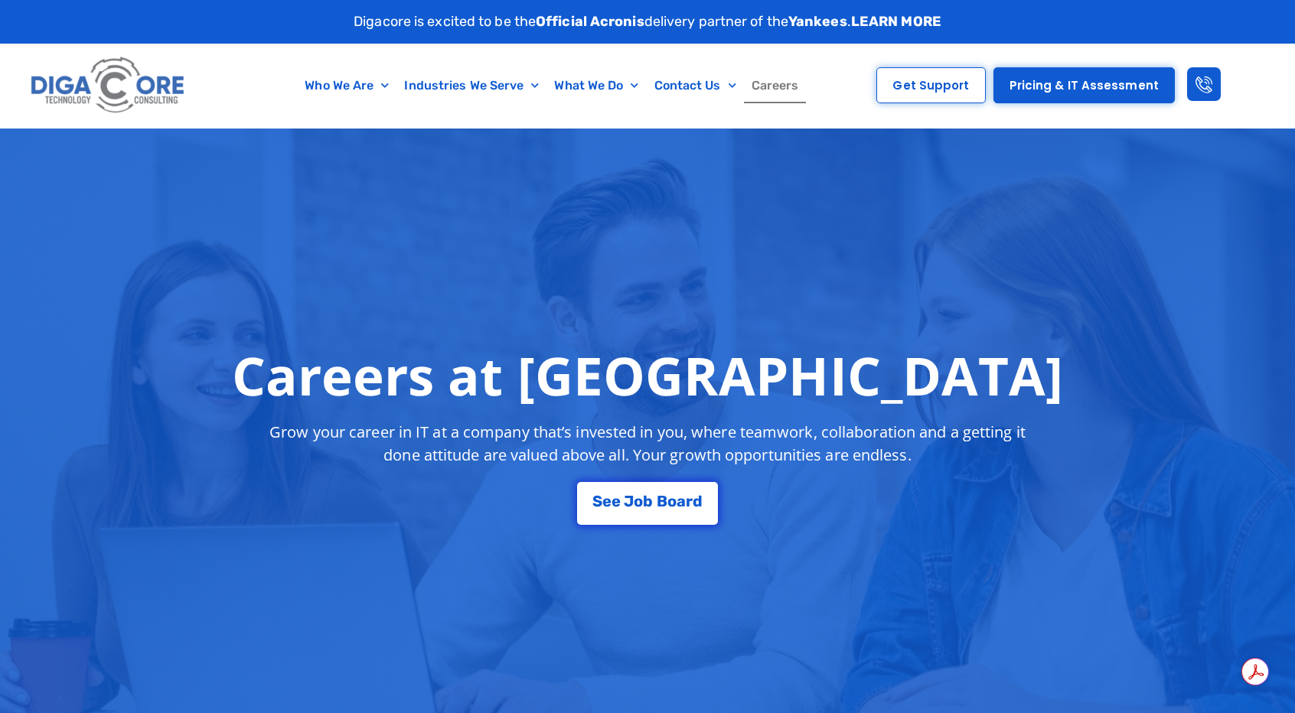 This screenshot has height=713, width=1295. I want to click on strong: Yankees, so click(818, 21).